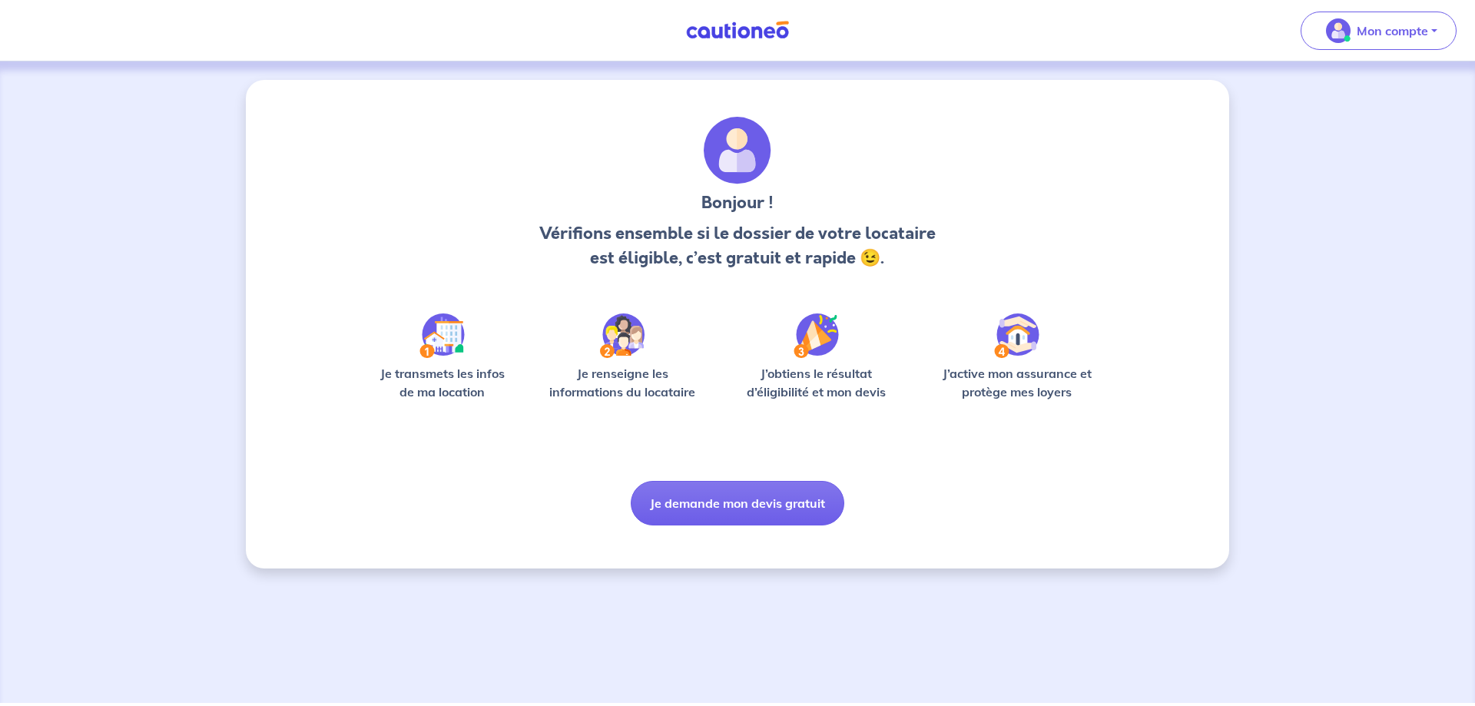  Describe the element at coordinates (1016, 336) in the screenshot. I see `img: /static/bfff1cf634d835d9112899e6a3df1a5d/Step-4.svg` at that location.